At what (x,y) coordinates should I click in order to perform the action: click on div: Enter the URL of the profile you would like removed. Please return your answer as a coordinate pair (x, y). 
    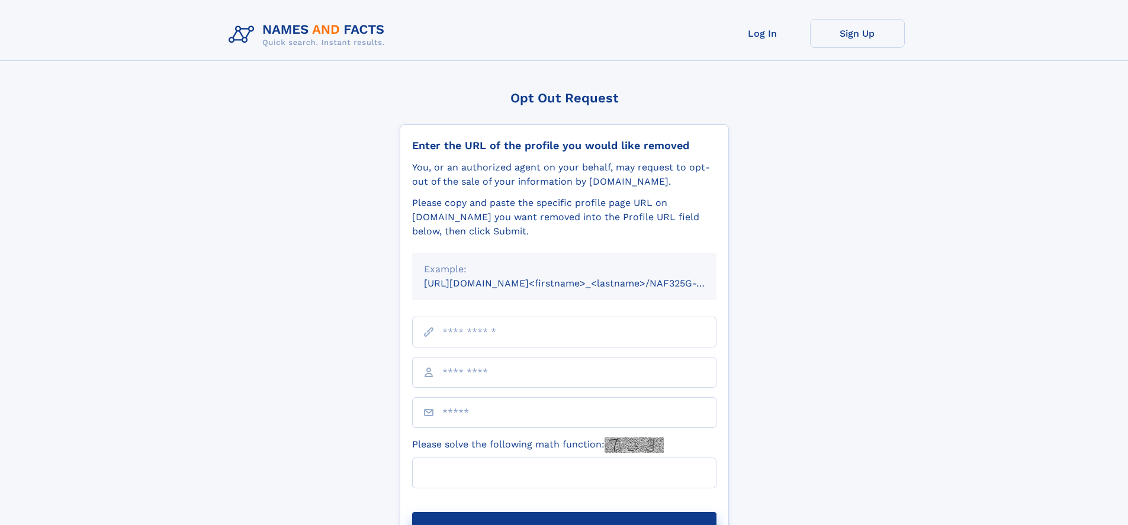
    Looking at the image, I should click on (564, 146).